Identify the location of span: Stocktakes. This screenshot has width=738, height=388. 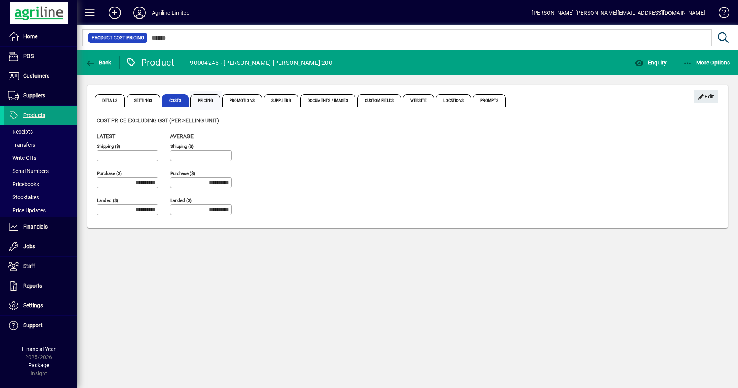
(23, 197).